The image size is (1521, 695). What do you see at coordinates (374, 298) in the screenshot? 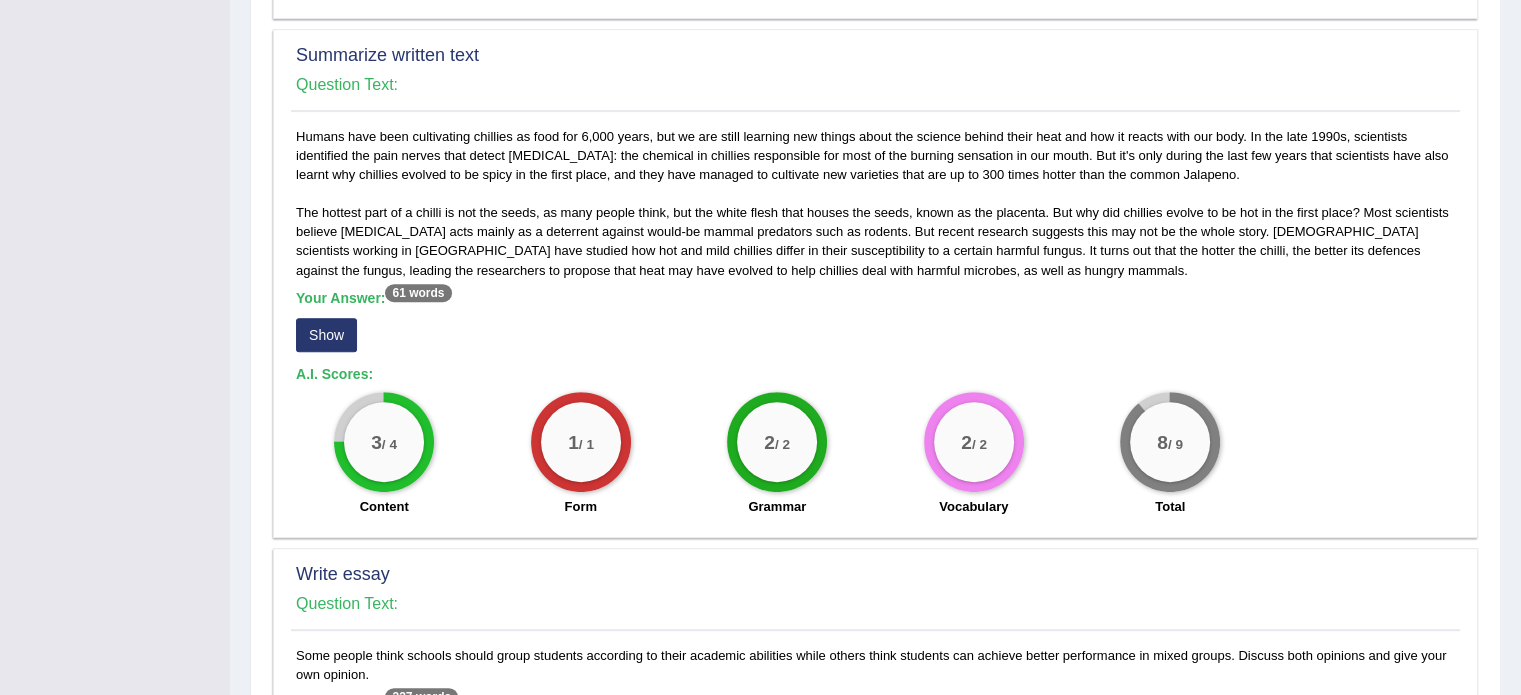
I see `b: Your Answer:` at bounding box center [374, 298].